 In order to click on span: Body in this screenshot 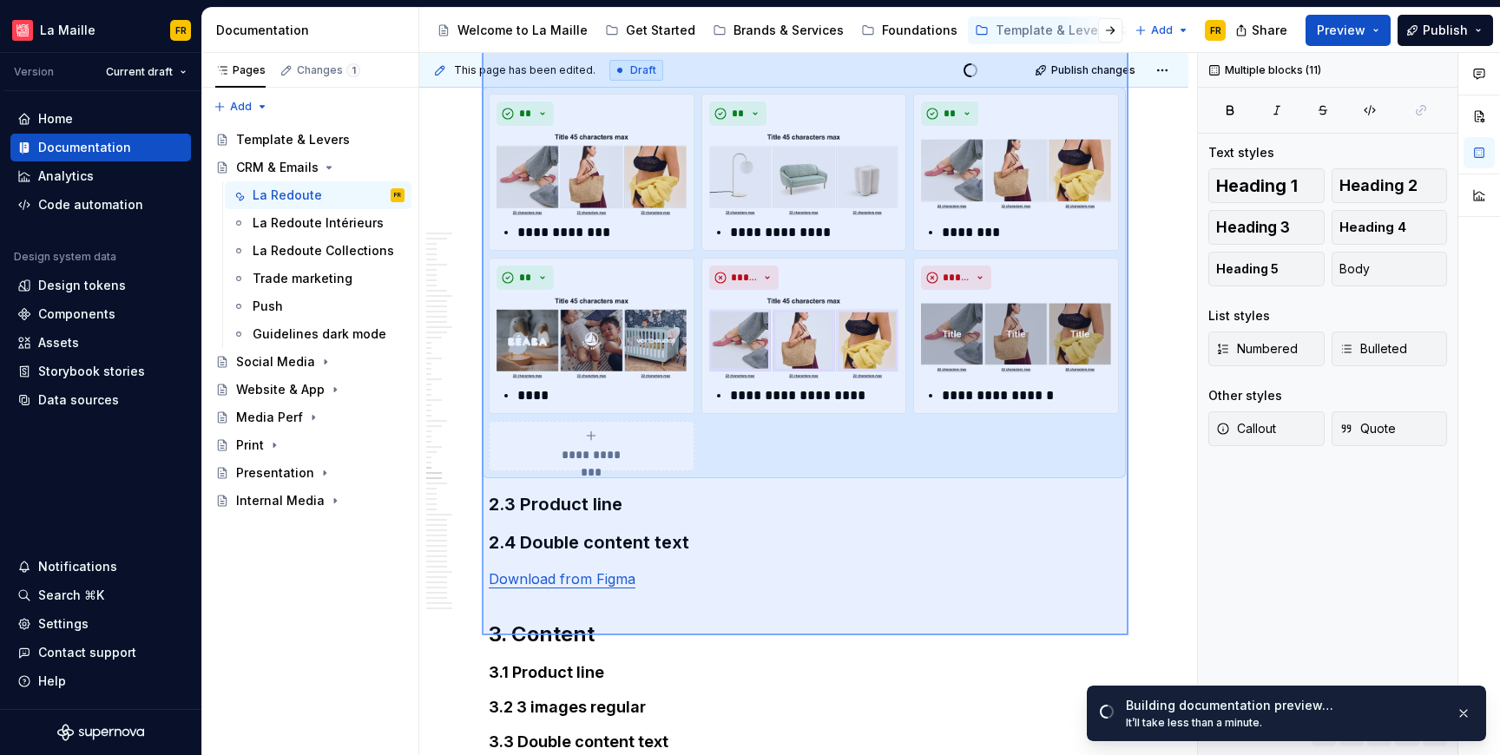, I will do `click(1354, 269)`.